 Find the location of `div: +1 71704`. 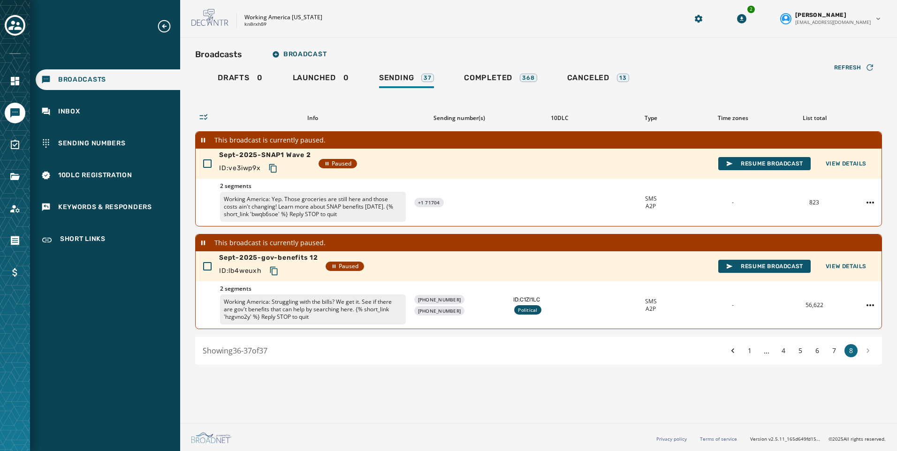

div: +1 71704 is located at coordinates (429, 203).